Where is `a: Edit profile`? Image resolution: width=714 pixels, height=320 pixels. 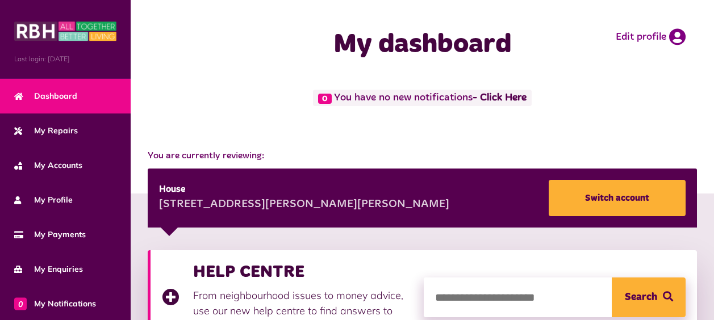 a: Edit profile is located at coordinates (650, 37).